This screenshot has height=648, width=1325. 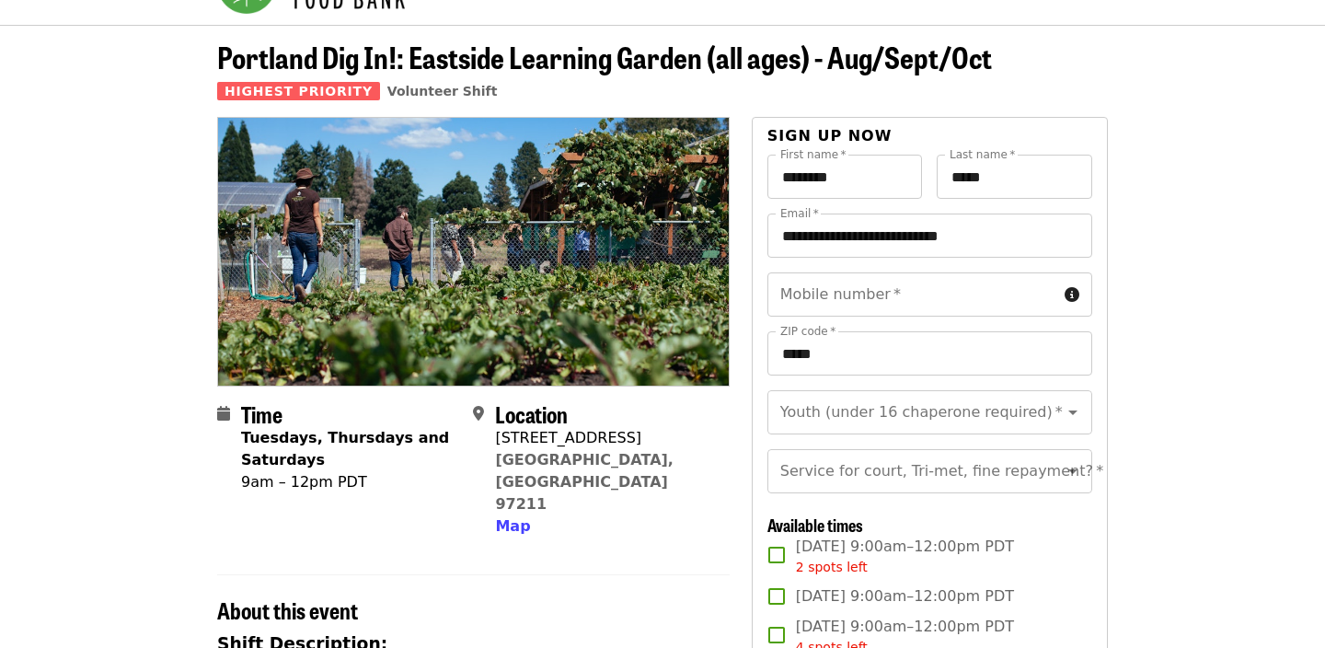 I want to click on input: First name, so click(x=845, y=177).